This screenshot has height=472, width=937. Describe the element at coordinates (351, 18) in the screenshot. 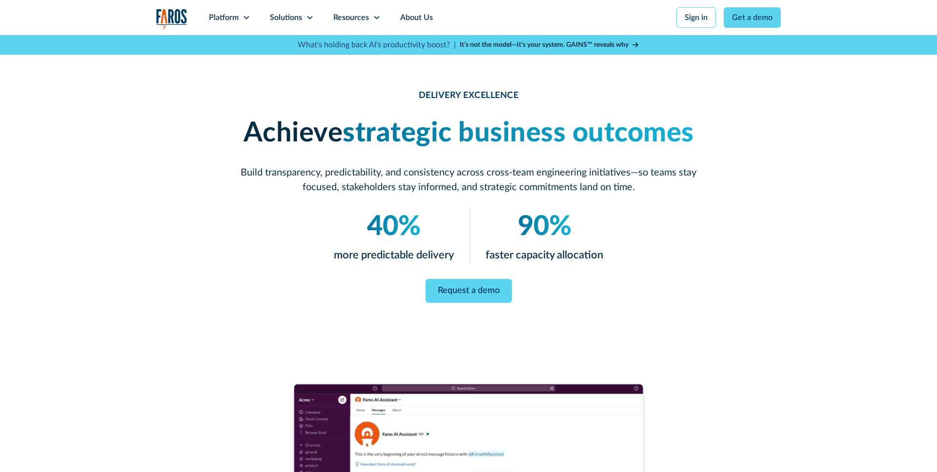

I see `div: Resources` at that location.